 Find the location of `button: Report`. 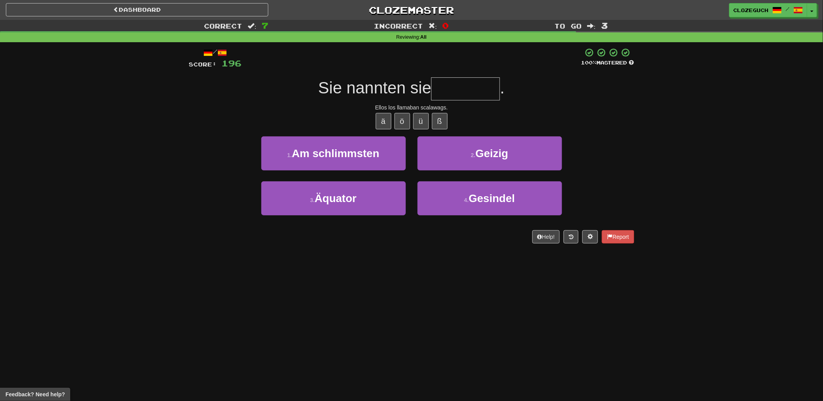

button: Report is located at coordinates (618, 237).